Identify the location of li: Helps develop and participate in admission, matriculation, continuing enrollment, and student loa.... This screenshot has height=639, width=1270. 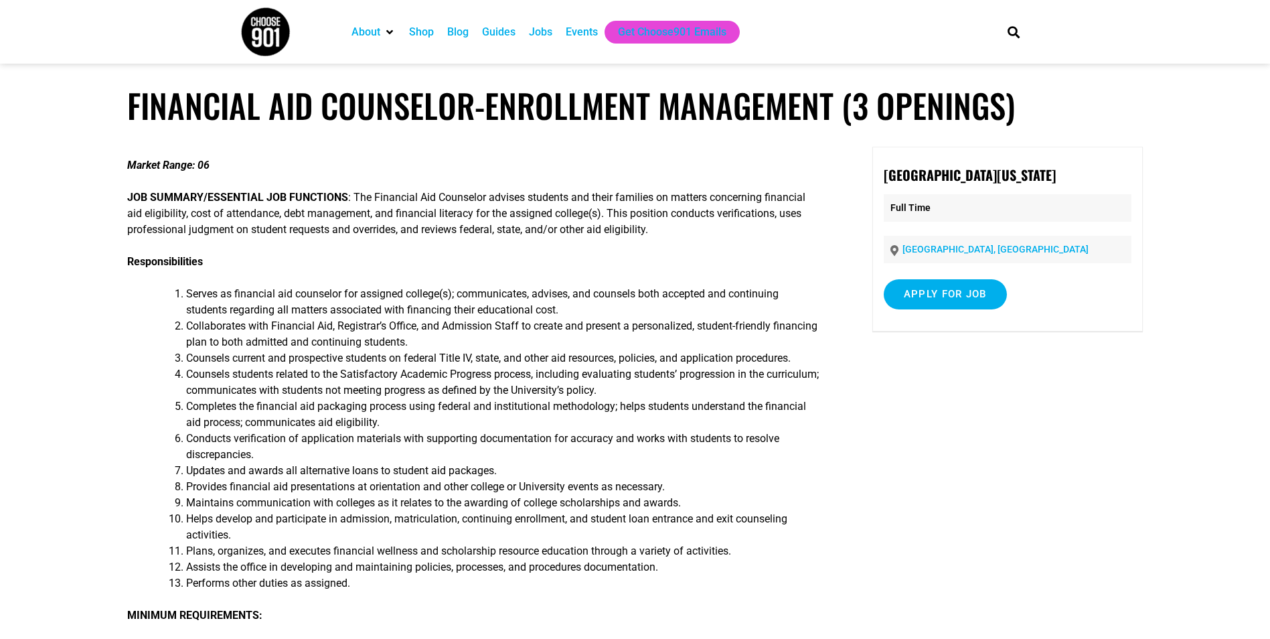
(503, 527).